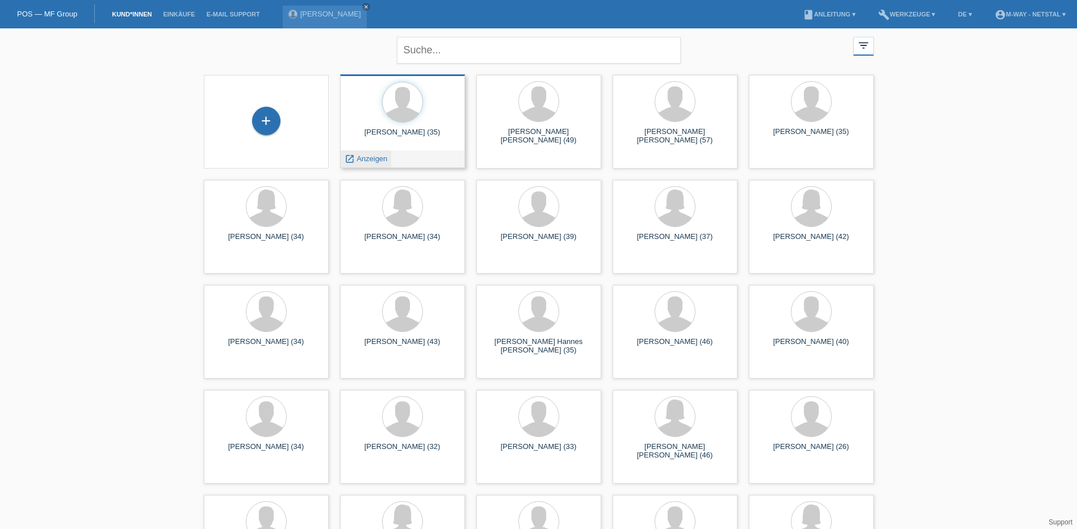 This screenshot has width=1077, height=529. I want to click on i: launch, so click(350, 159).